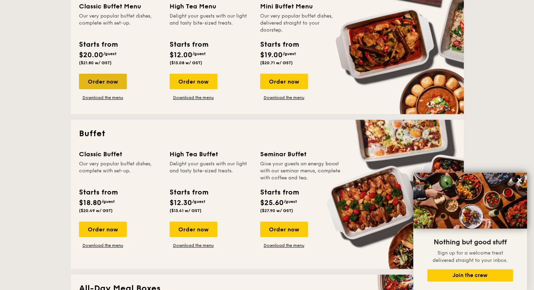 This screenshot has height=290, width=534. Describe the element at coordinates (211, 6) in the screenshot. I see `div: High Tea Menu` at that location.